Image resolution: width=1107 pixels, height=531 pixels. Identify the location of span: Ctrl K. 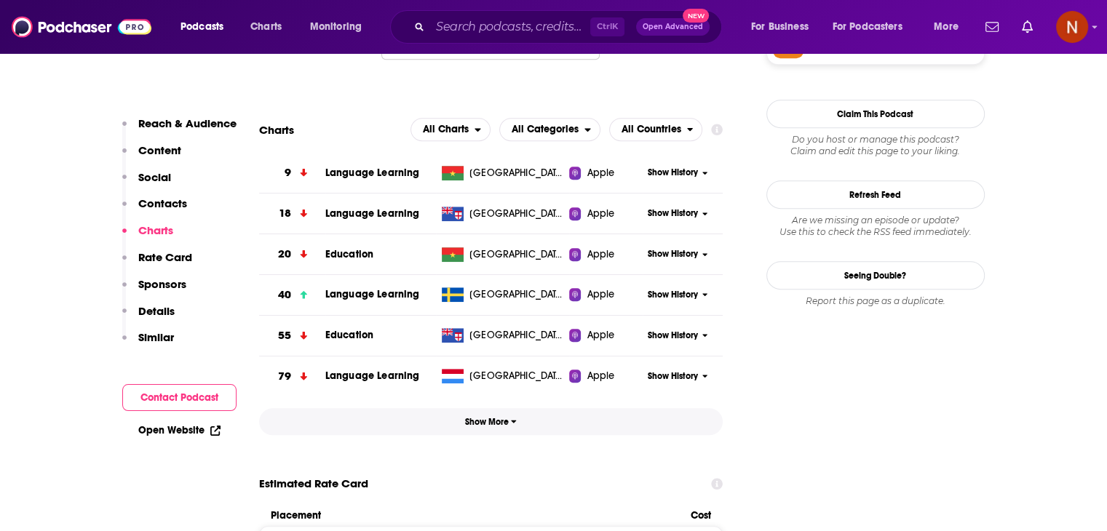
(607, 27).